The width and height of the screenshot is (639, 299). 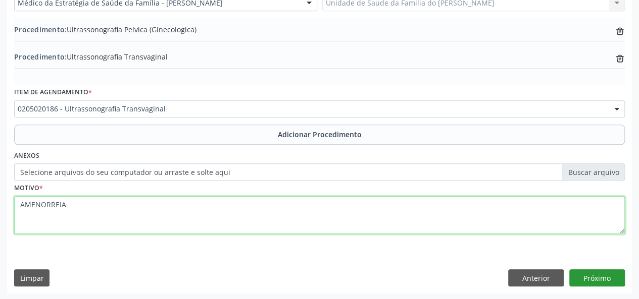 I want to click on button: Anterior, so click(x=536, y=278).